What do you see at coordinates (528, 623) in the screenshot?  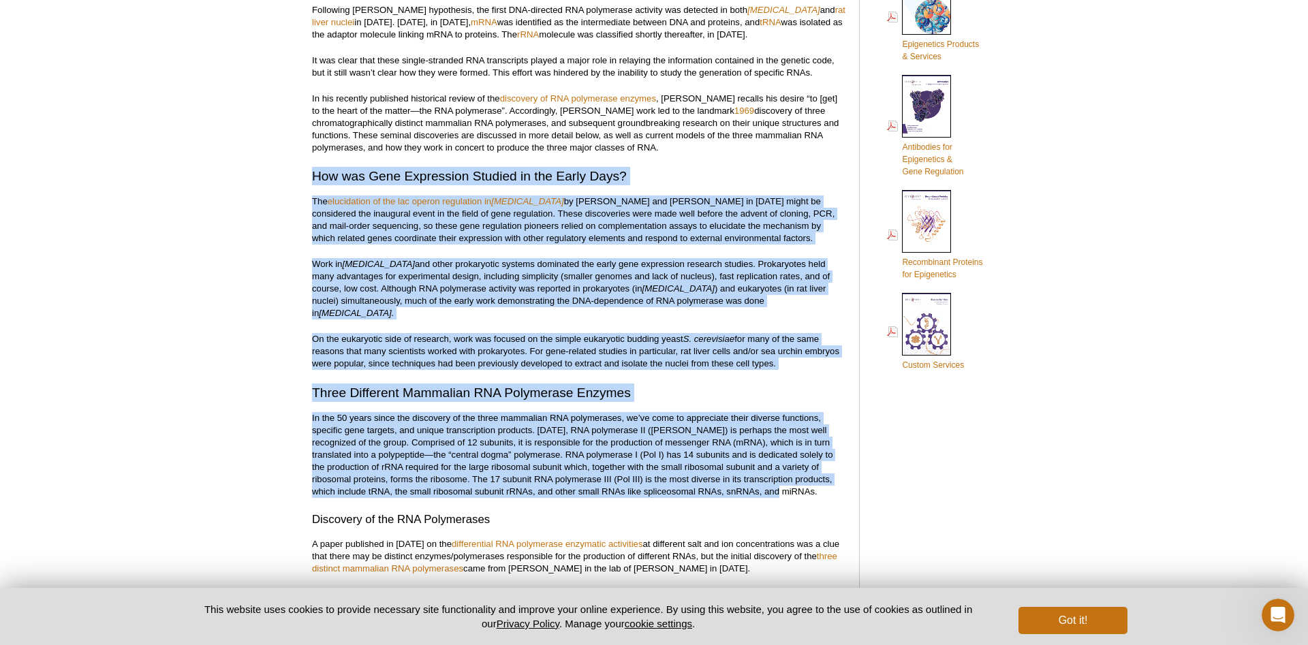 I see `a: Privacy Policy` at bounding box center [528, 623].